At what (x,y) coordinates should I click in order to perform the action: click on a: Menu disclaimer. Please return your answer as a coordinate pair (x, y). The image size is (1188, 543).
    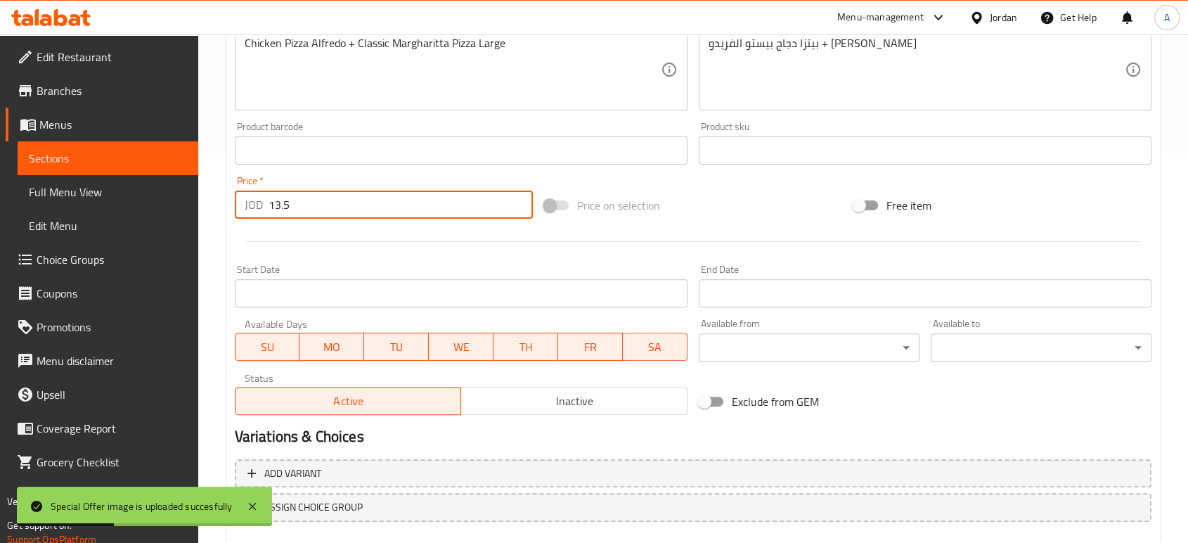
    Looking at the image, I should click on (102, 361).